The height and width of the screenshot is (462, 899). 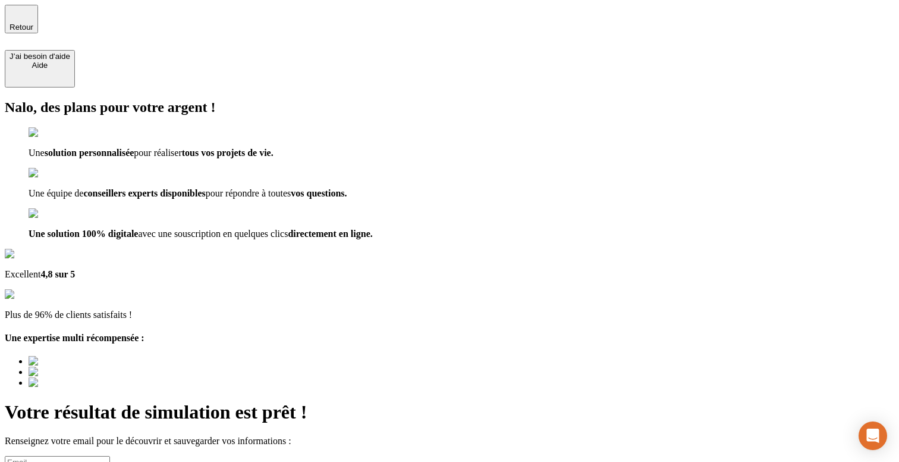 What do you see at coordinates (450, 107) in the screenshot?
I see `h2: Nalo, des plans pour votre argent !` at bounding box center [450, 107].